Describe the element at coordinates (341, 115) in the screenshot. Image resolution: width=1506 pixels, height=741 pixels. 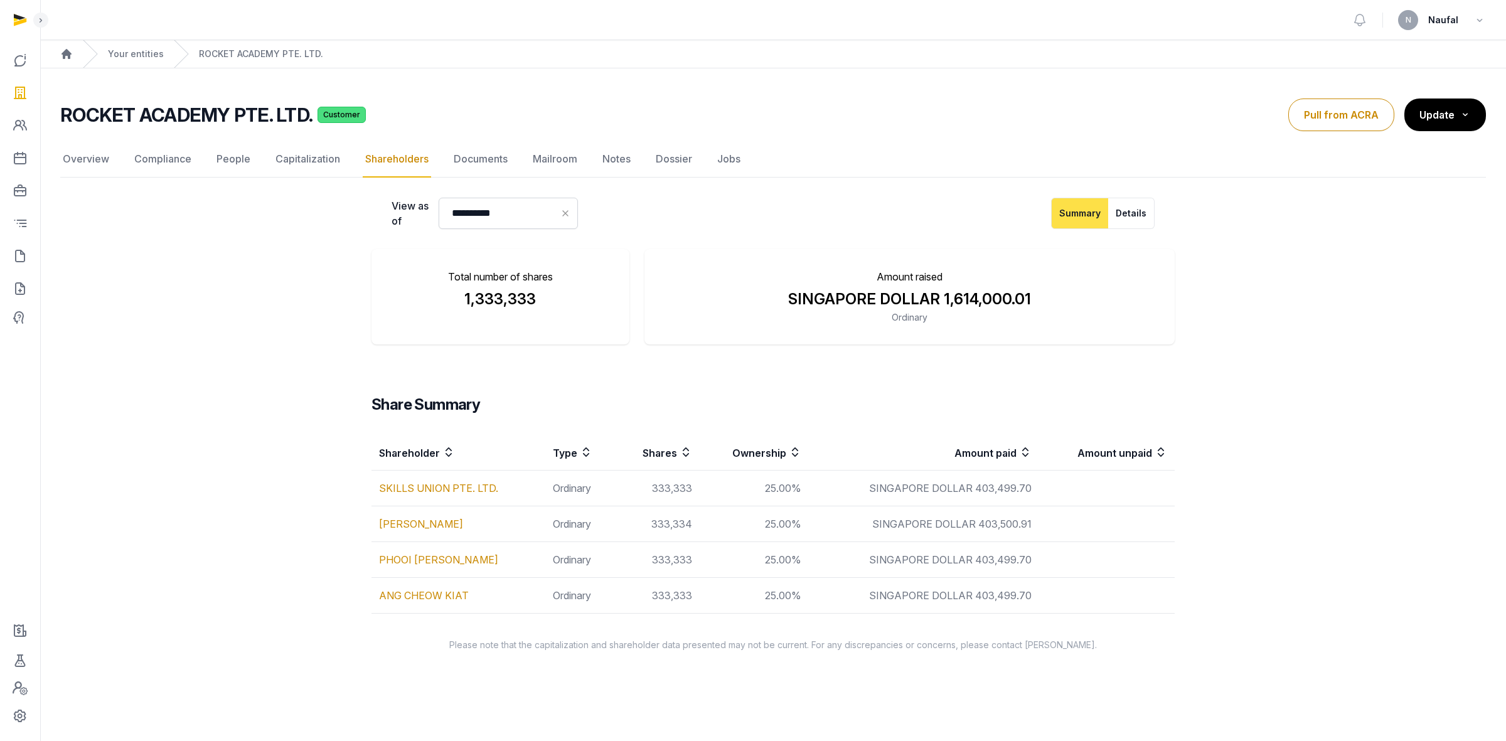
I see `span: Customer` at that location.